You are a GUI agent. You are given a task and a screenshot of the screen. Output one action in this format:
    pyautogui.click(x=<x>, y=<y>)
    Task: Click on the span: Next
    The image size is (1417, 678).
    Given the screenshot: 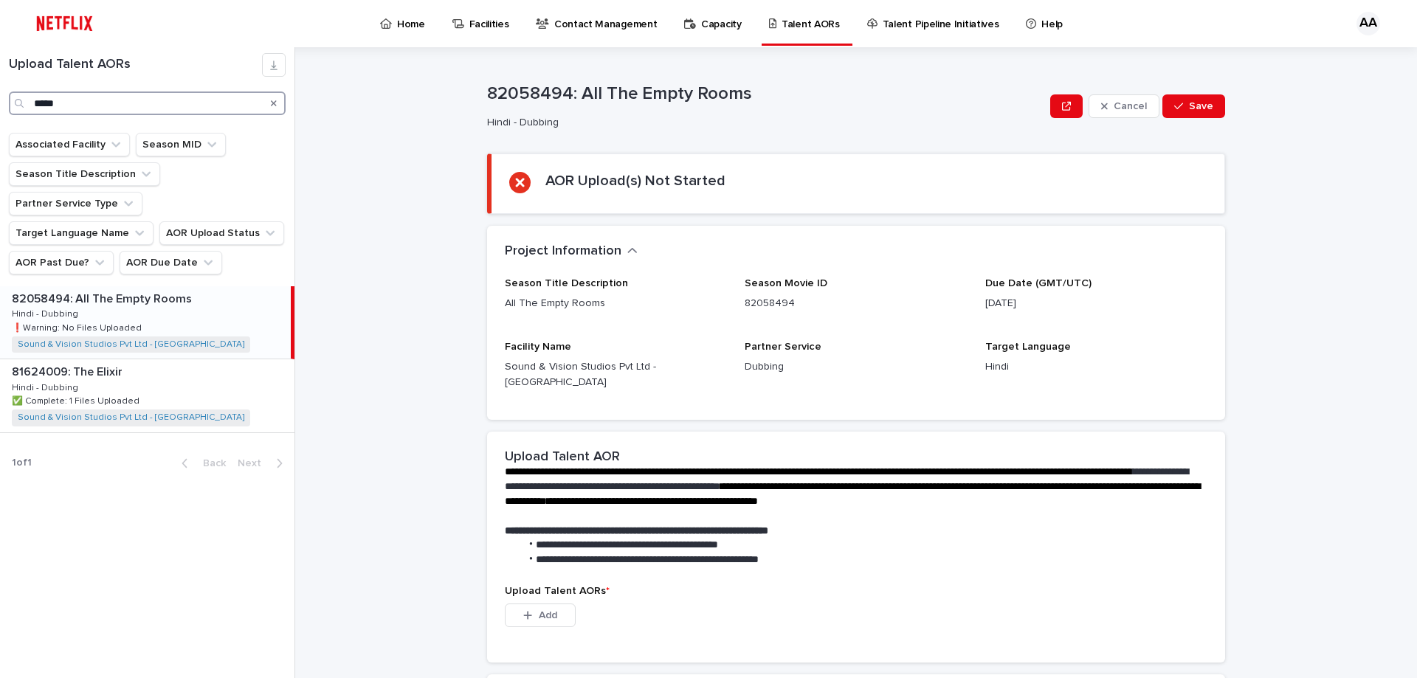 What is the action you would take?
    pyautogui.click(x=254, y=463)
    